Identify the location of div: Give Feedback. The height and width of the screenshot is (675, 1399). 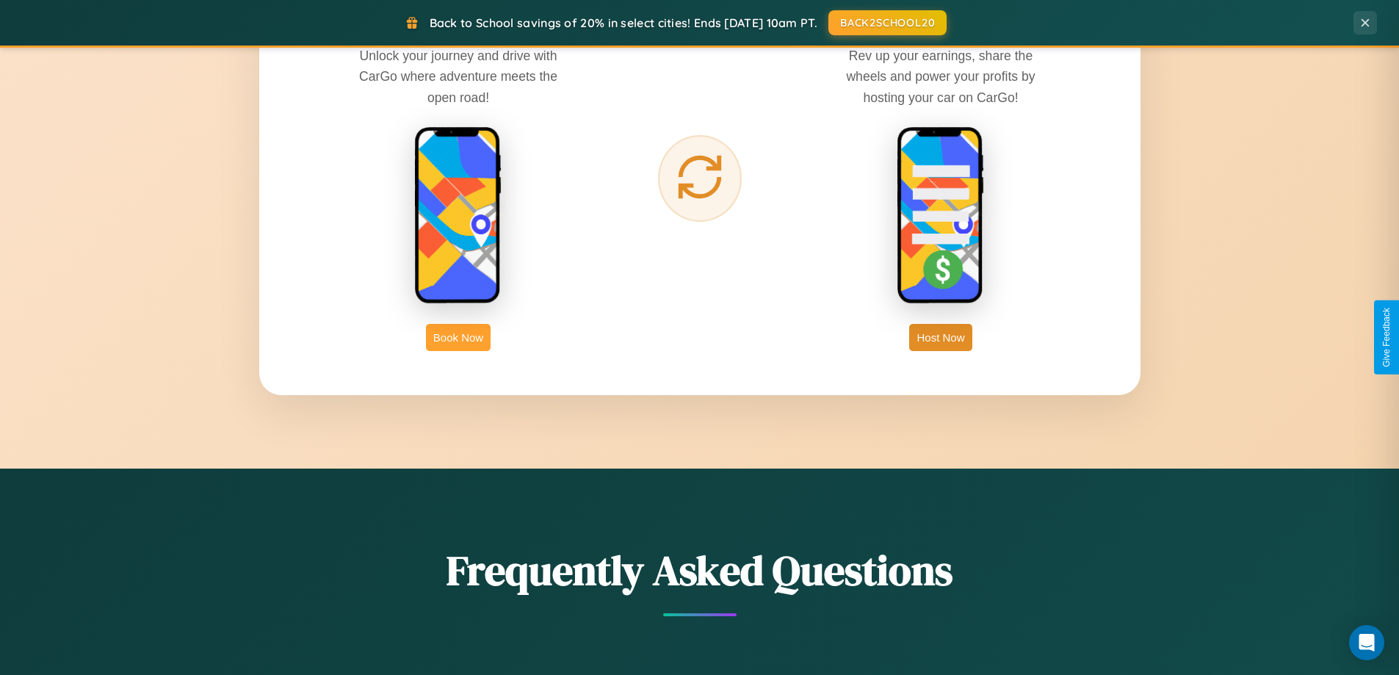
(1387, 337).